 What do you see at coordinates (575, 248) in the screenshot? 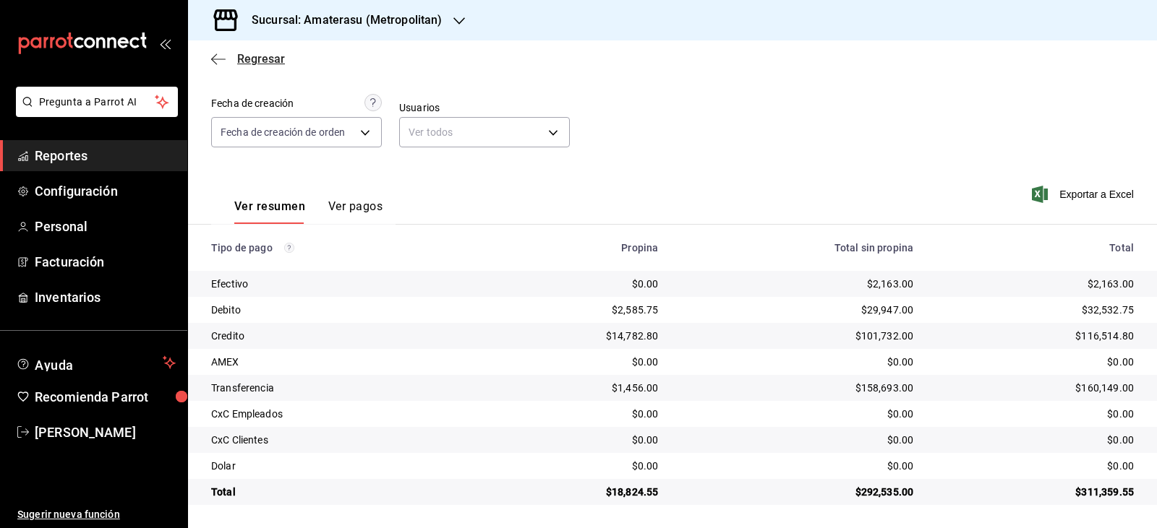
I see `div: Propina` at bounding box center [575, 248].